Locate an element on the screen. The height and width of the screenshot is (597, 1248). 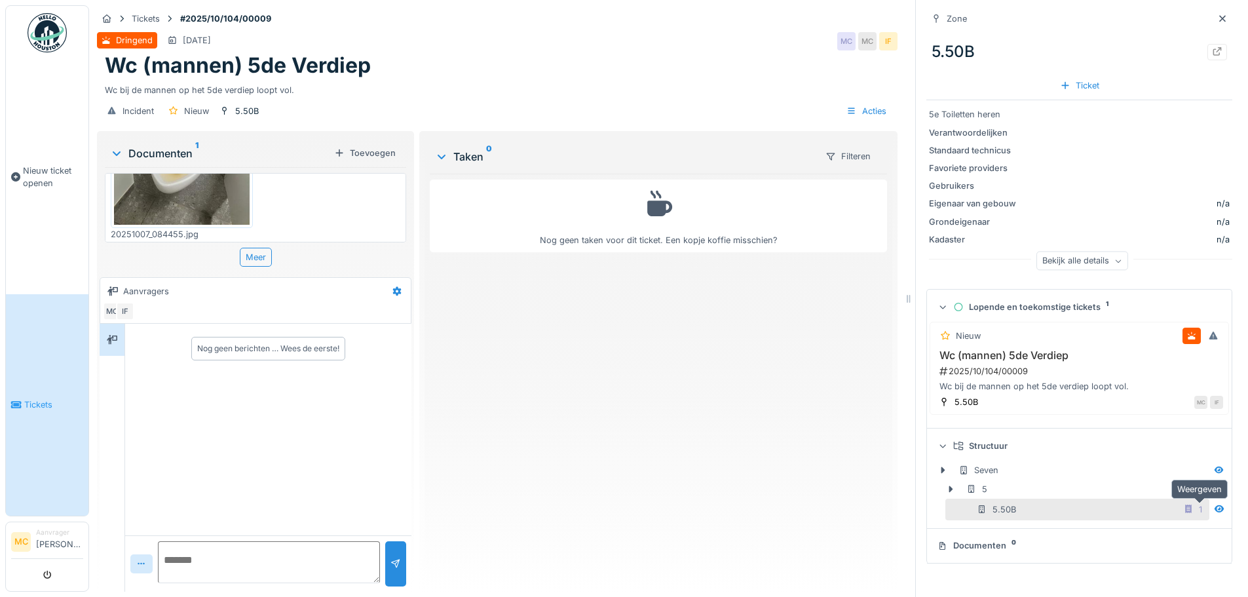
div: Zone is located at coordinates (957, 18).